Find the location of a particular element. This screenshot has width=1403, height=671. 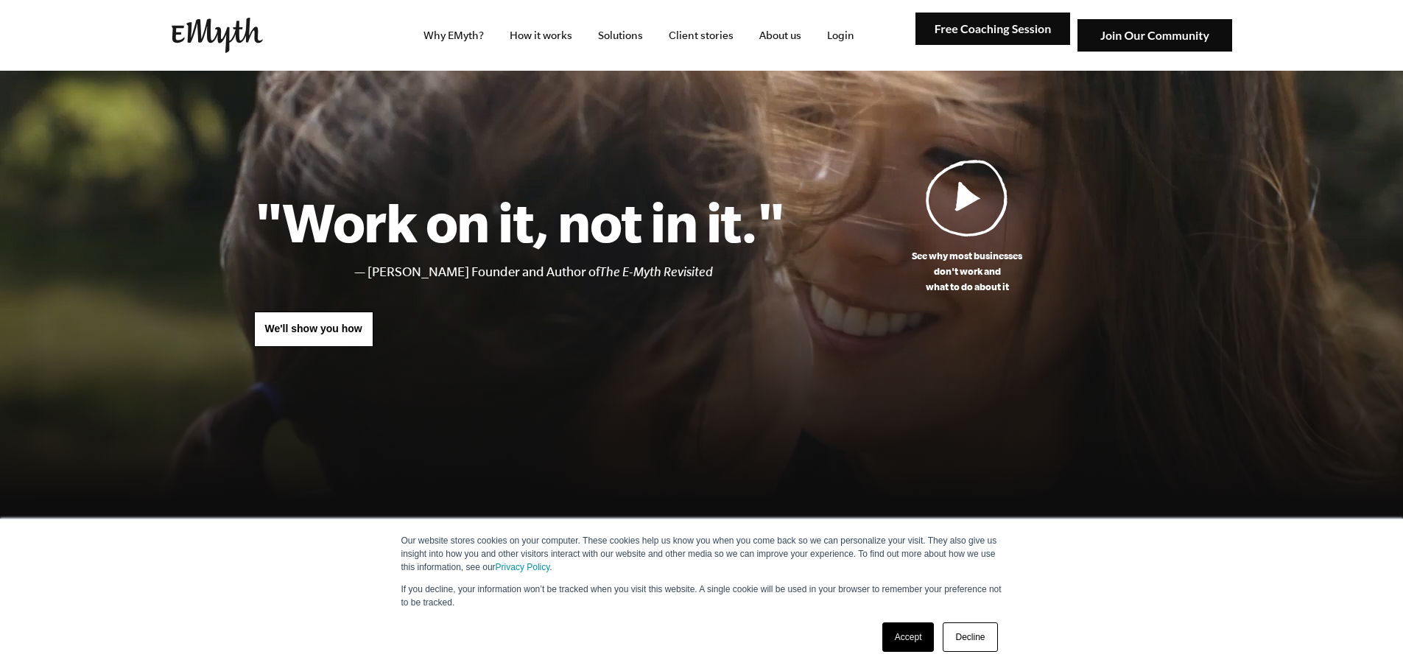

span: We'll show you how is located at coordinates (314, 328).